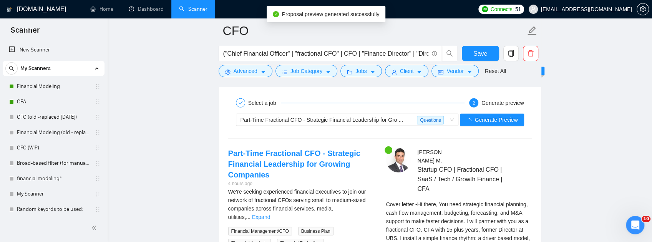  Describe the element at coordinates (260, 231) in the screenshot. I see `span: Financial Management/CFO` at that location.